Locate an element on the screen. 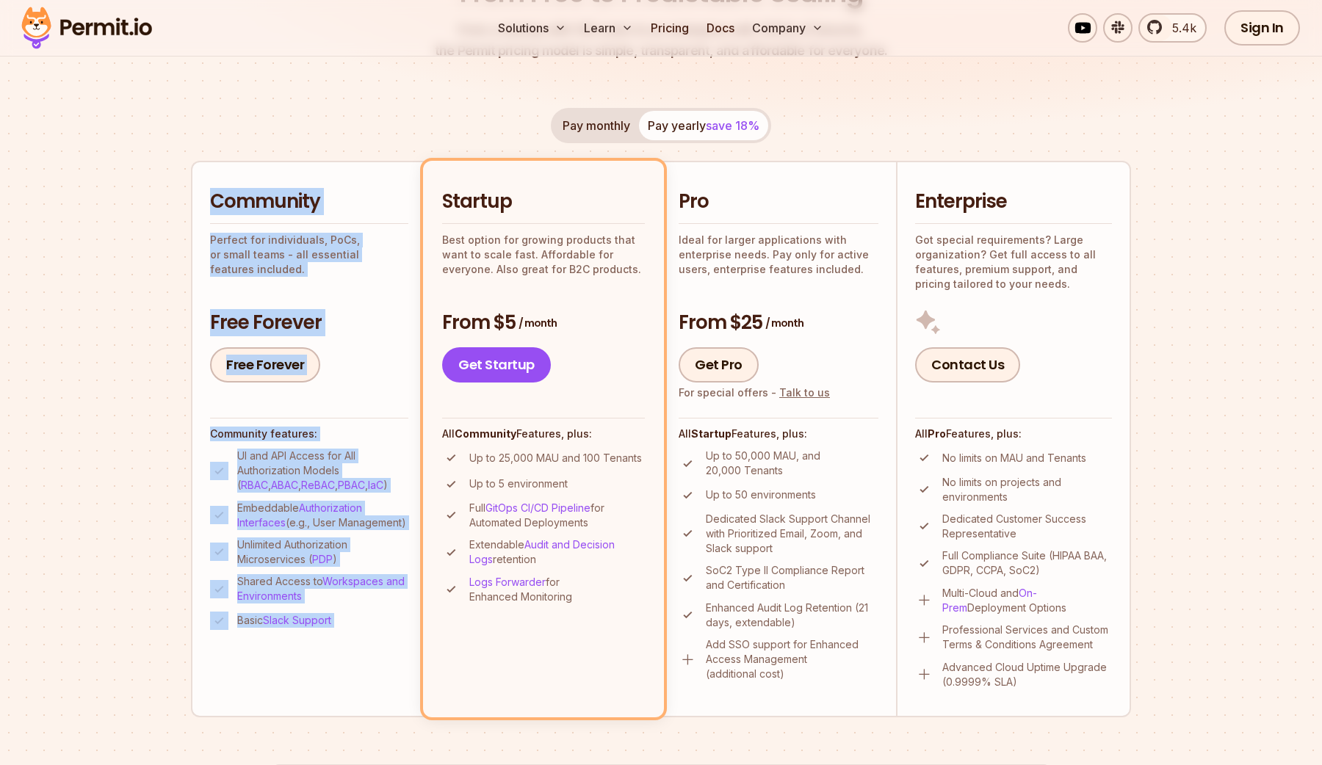  a: Talk to us is located at coordinates (804, 392).